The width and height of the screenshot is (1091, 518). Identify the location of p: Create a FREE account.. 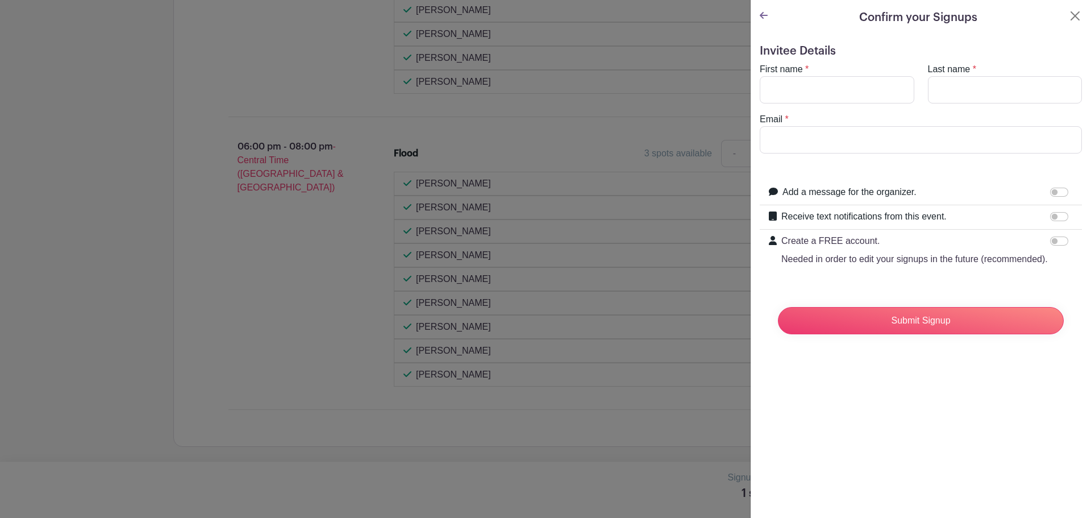
(915, 241).